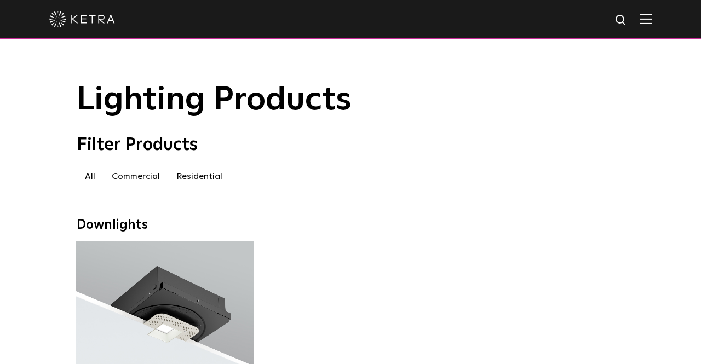 The height and width of the screenshot is (364, 701). Describe the element at coordinates (350, 225) in the screenshot. I see `div: Downlights` at that location.